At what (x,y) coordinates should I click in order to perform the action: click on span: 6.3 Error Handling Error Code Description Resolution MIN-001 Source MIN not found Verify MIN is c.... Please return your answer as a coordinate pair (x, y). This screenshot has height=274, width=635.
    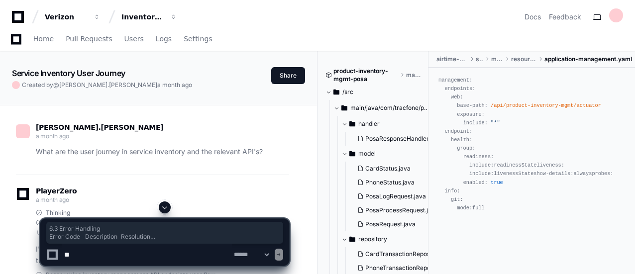
    Looking at the image, I should click on (165, 233).